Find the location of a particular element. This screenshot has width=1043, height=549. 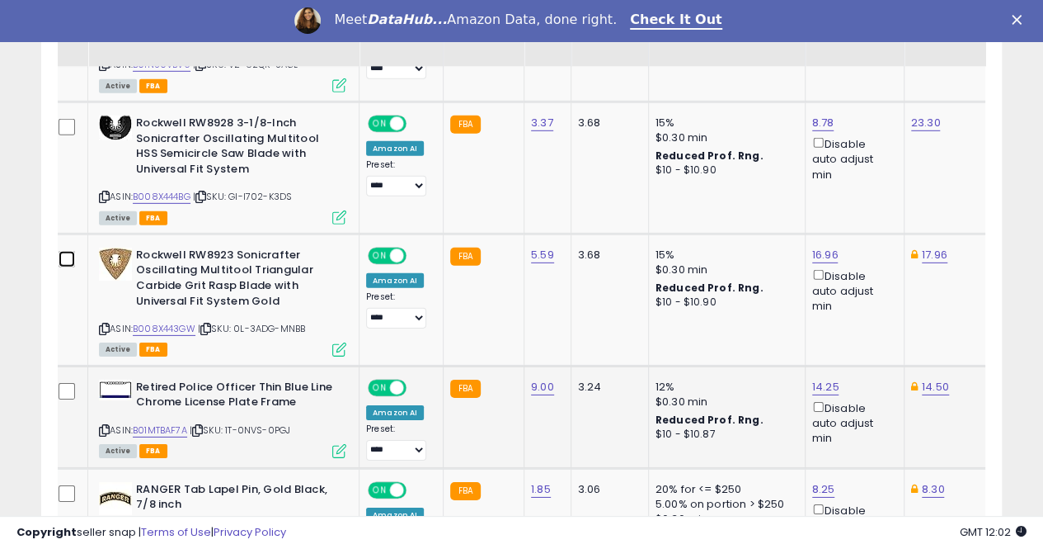

span: | SKU: 0L-3ADG-MNBB is located at coordinates (252, 328).